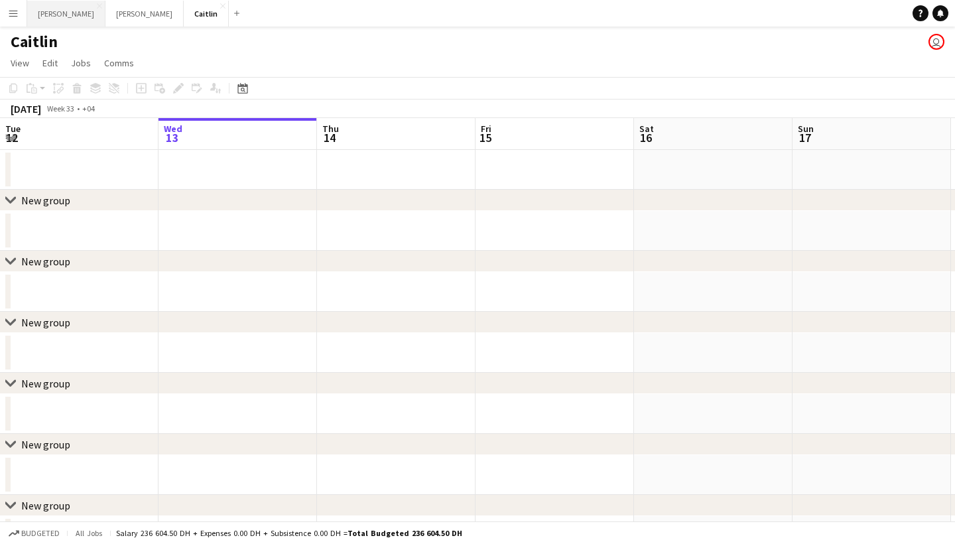 Image resolution: width=955 pixels, height=544 pixels. What do you see at coordinates (172, 137) in the screenshot?
I see `span: 13` at bounding box center [172, 137].